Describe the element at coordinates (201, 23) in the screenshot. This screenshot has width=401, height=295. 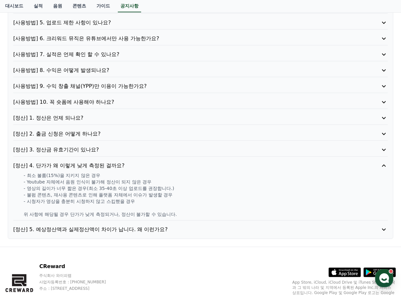
I see `button: [사용방법] 5. 업로드 제한 사항이 있나요?` at that location.